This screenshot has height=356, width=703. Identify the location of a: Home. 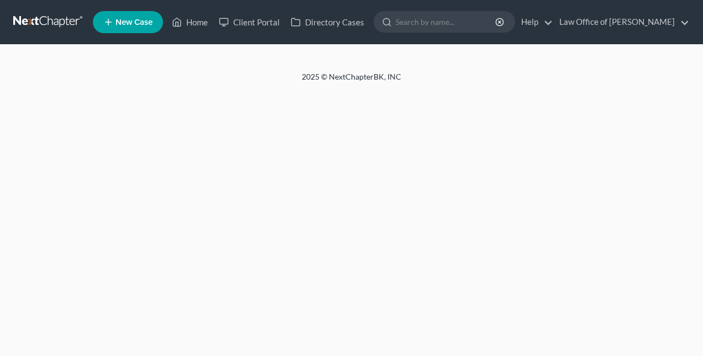
(190, 22).